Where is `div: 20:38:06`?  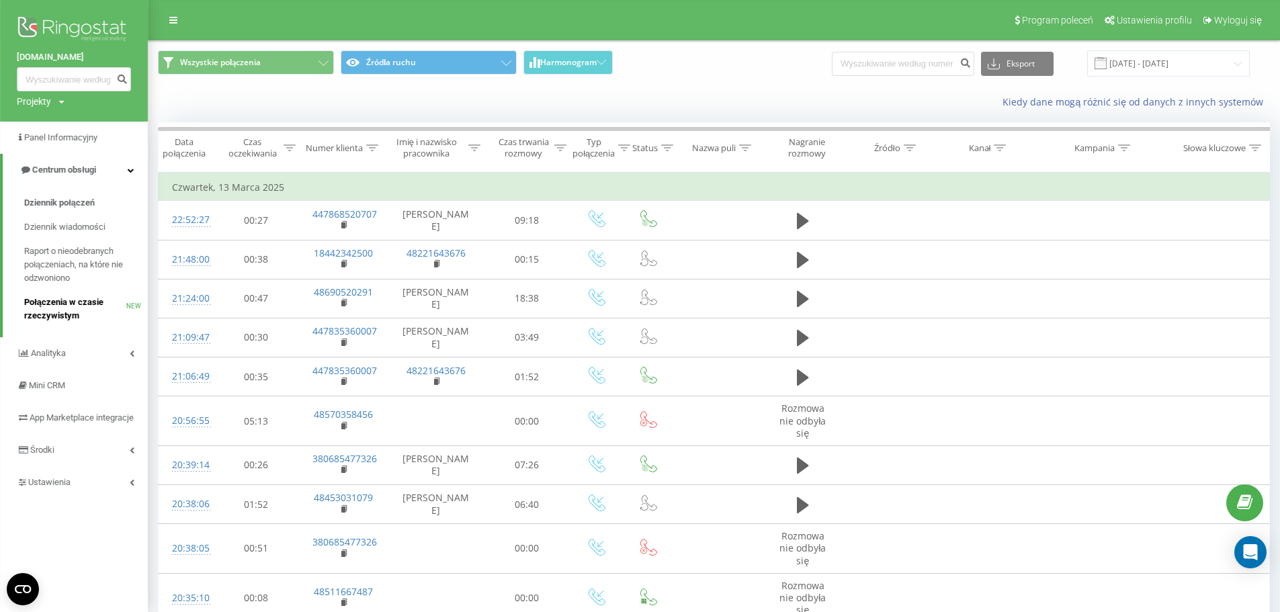
div: 20:38:06 is located at coordinates (185, 504).